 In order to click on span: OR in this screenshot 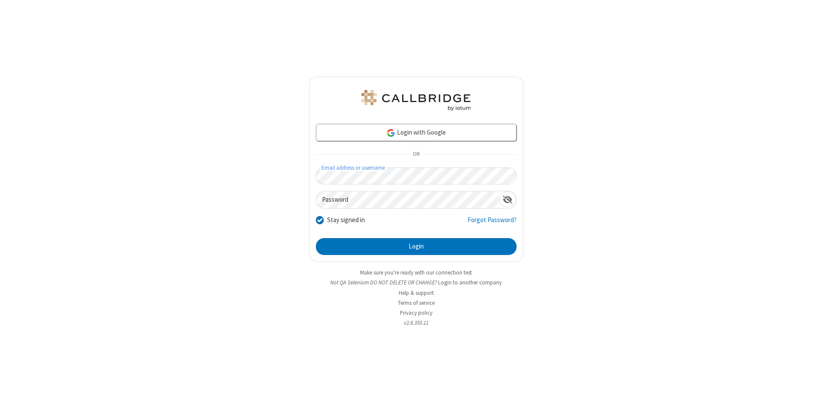, I will do `click(416, 155)`.